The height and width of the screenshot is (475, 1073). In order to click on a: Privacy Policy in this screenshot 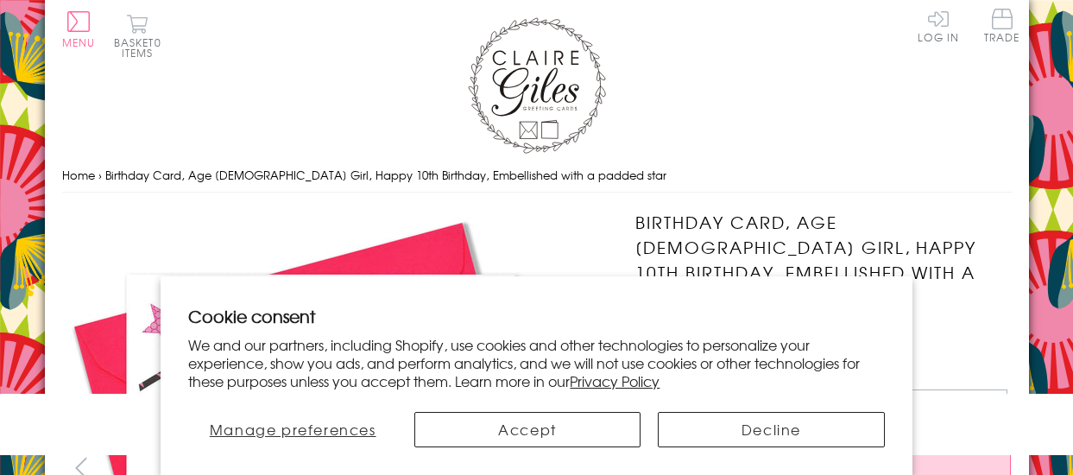, I will do `click(614, 381)`.